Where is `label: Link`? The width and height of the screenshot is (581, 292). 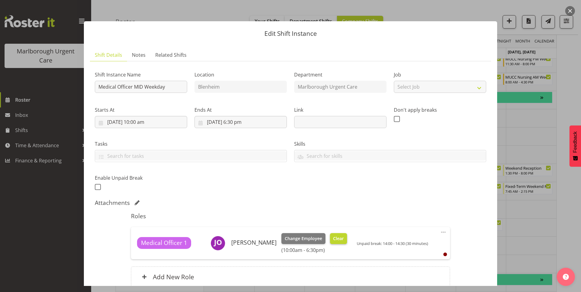 label: Link is located at coordinates (340, 110).